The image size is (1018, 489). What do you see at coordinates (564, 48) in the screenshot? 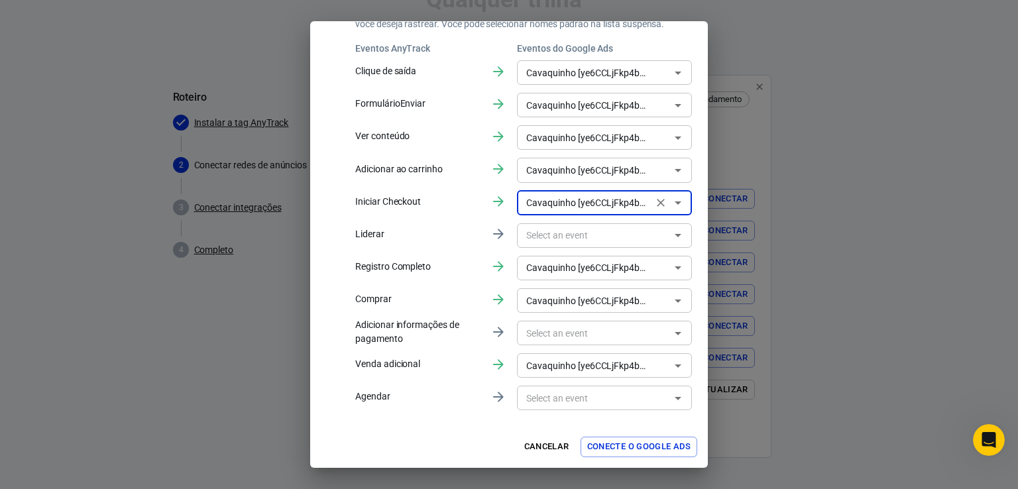
I see `font: Eventos do Google Ads` at bounding box center [564, 48].